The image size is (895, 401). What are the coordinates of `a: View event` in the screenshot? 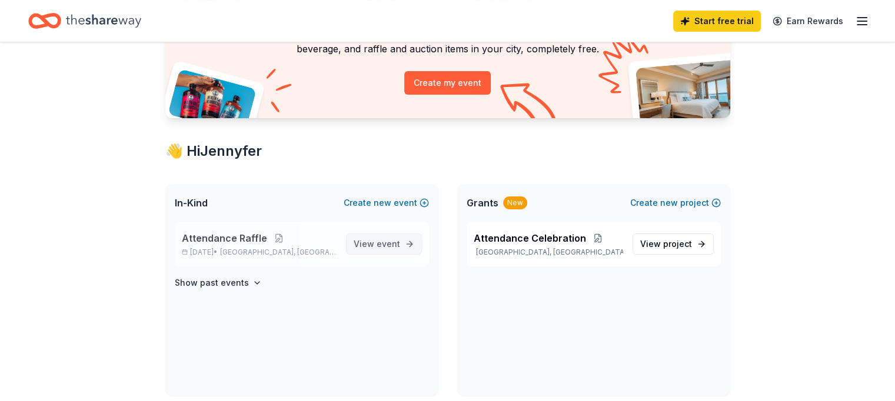 It's located at (384, 244).